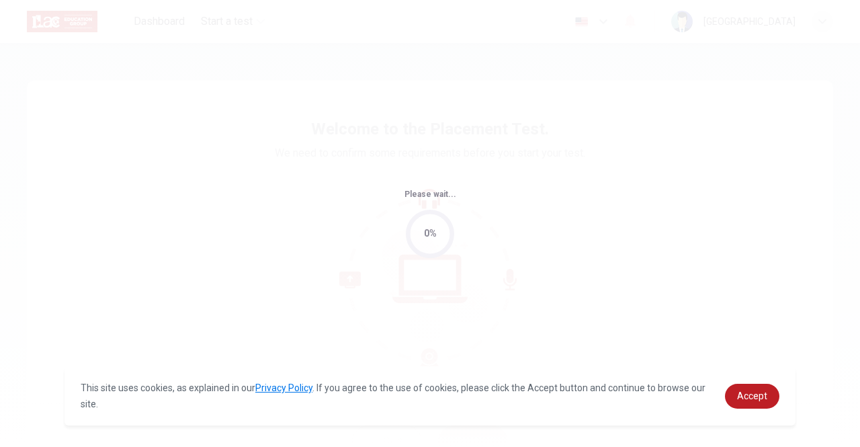 This screenshot has width=860, height=447. What do you see at coordinates (284, 388) in the screenshot?
I see `a: Privacy Policy` at bounding box center [284, 388].